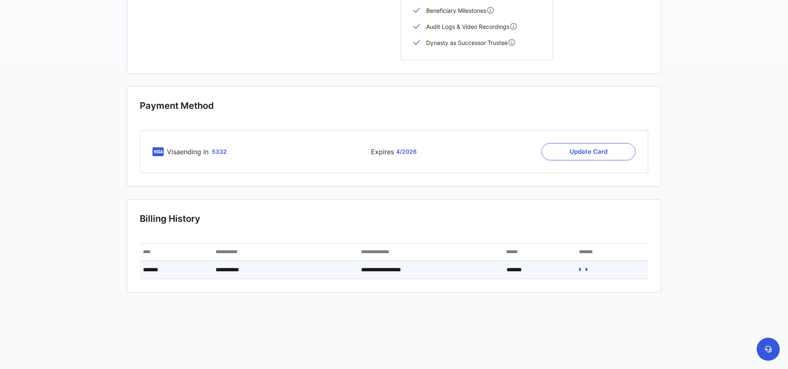 The image size is (788, 369). Describe the element at coordinates (406, 151) in the screenshot. I see `span: 4 / 2026` at that location.